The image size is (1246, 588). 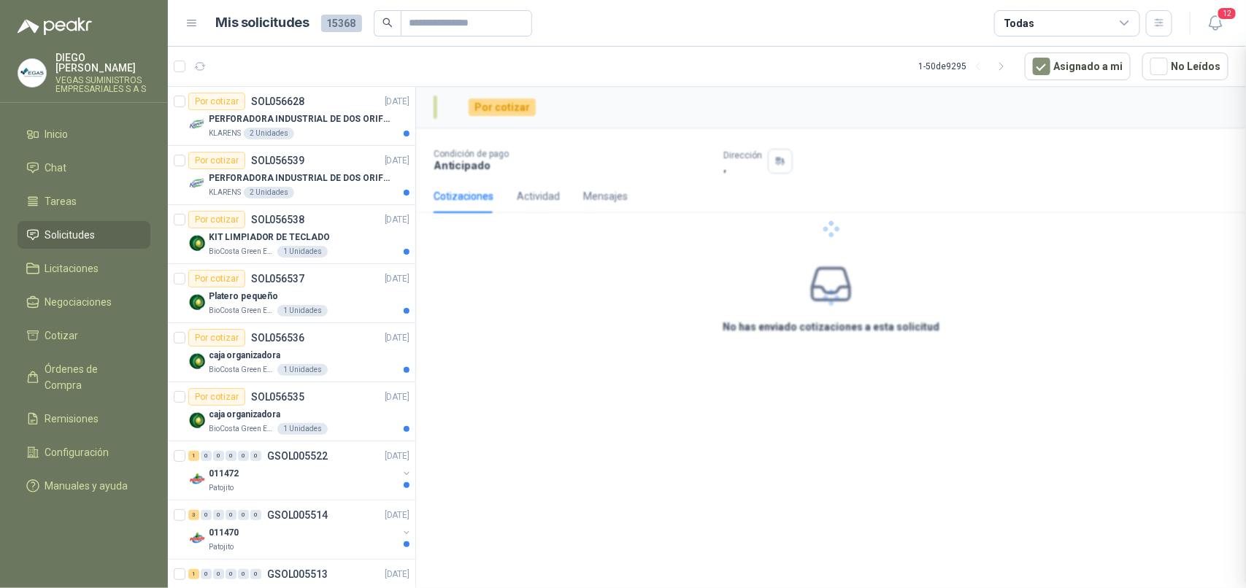 What do you see at coordinates (1215, 23) in the screenshot?
I see `button: 12` at bounding box center [1215, 23].